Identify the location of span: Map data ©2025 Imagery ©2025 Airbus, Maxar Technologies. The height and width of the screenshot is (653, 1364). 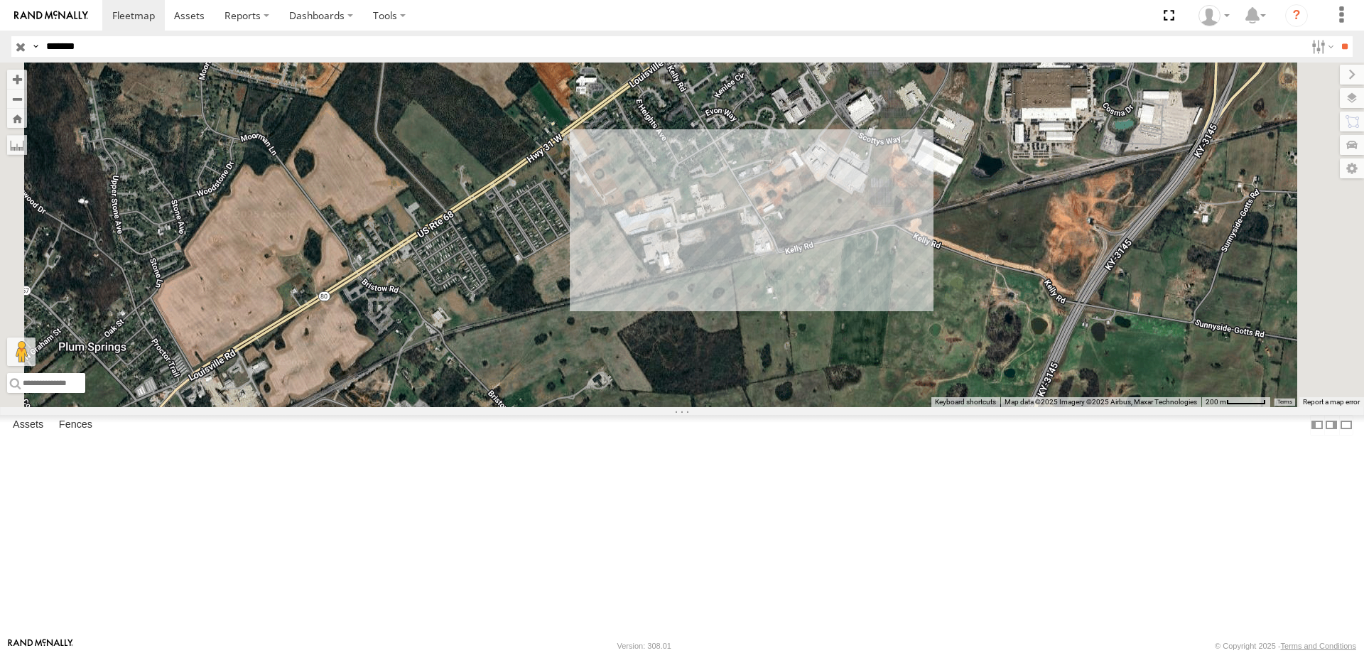
(1100, 401).